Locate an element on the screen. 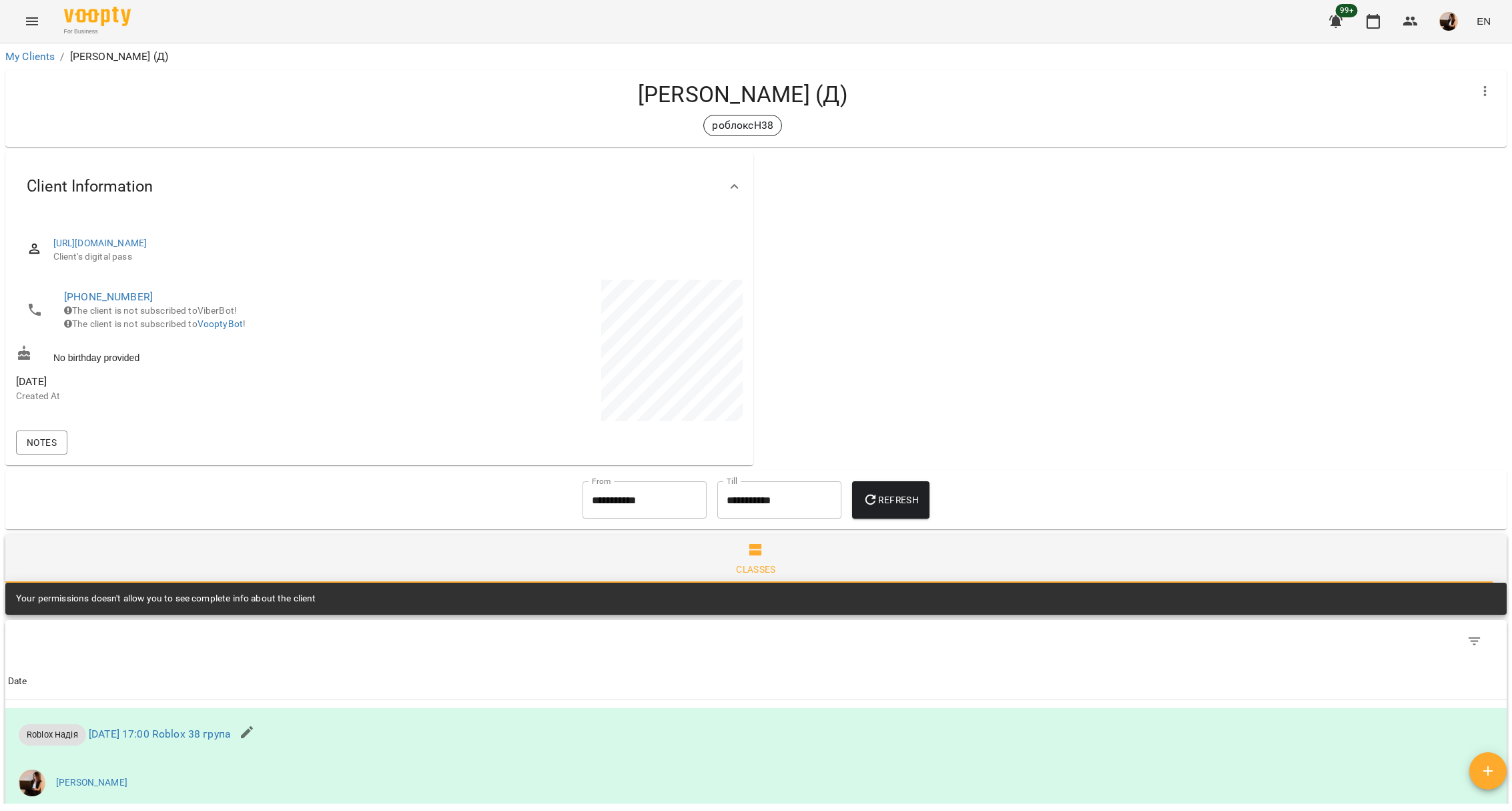  span: Roblox Надія is located at coordinates (52, 735).